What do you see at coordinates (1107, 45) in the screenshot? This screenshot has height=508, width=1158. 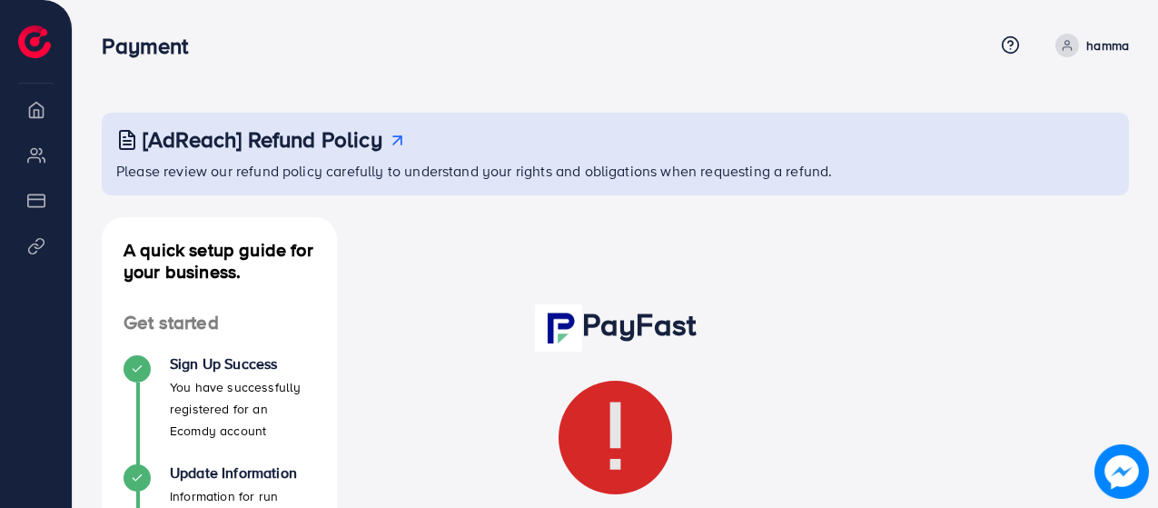 I see `p: hamma` at bounding box center [1107, 45].